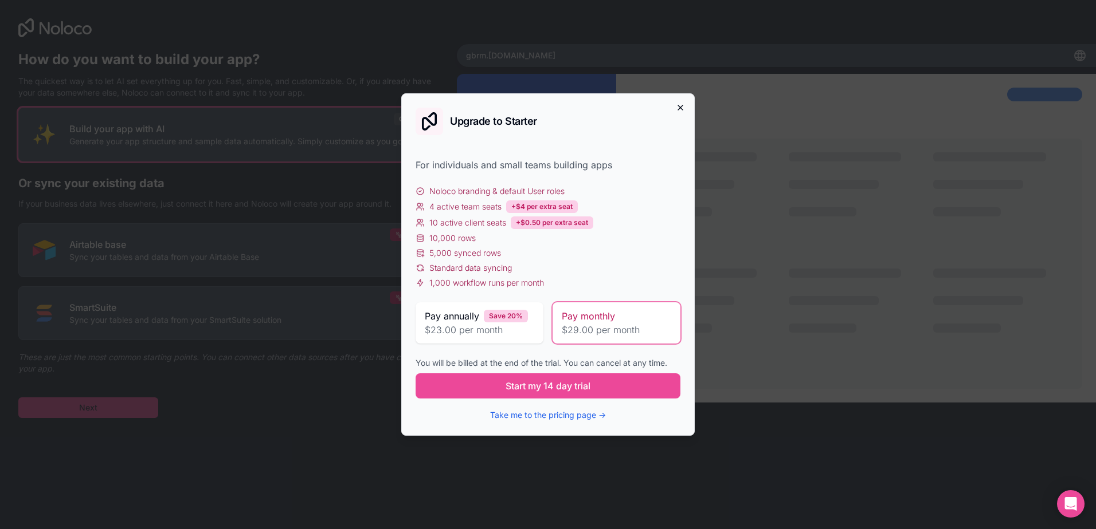 The image size is (1096, 529). Describe the element at coordinates (486, 283) in the screenshot. I see `span: 1,000 workflow runs per month` at that location.